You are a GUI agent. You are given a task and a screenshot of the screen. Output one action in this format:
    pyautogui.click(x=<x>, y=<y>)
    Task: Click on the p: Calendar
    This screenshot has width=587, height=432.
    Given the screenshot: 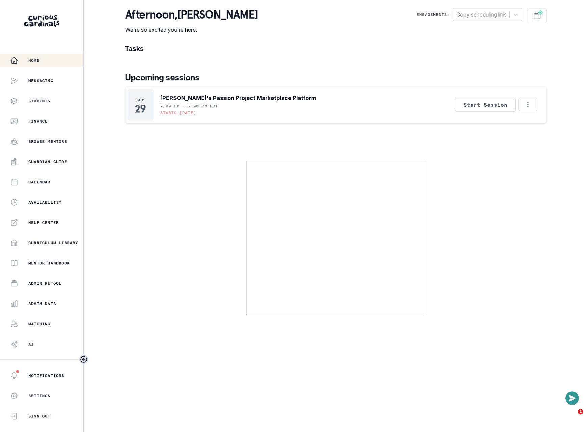 What is the action you would take?
    pyautogui.click(x=39, y=182)
    